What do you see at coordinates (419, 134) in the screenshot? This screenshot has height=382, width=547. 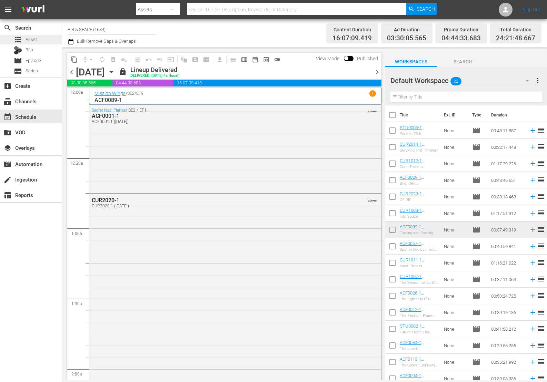 I see `div: Pacmin 75th Anniversary` at bounding box center [419, 134].